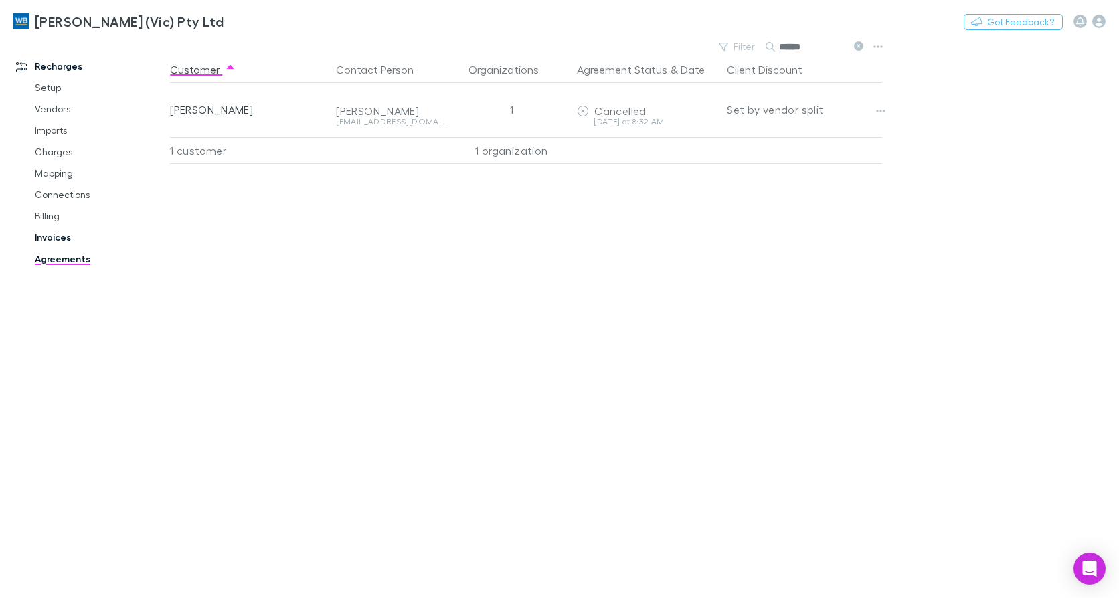 The image size is (1119, 598). I want to click on a: Setup, so click(99, 88).